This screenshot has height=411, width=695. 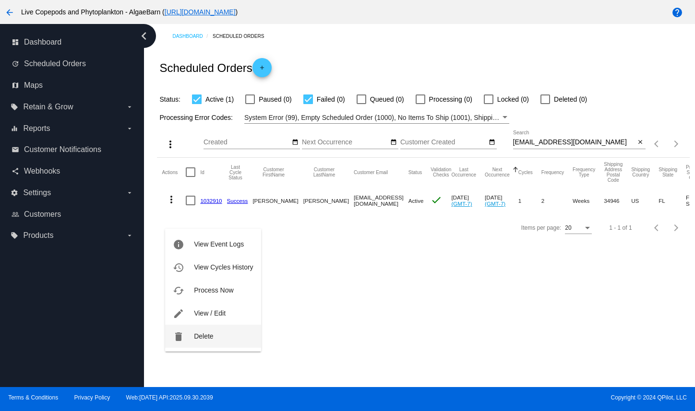 What do you see at coordinates (179, 337) in the screenshot?
I see `mat-icon: delete` at bounding box center [179, 337].